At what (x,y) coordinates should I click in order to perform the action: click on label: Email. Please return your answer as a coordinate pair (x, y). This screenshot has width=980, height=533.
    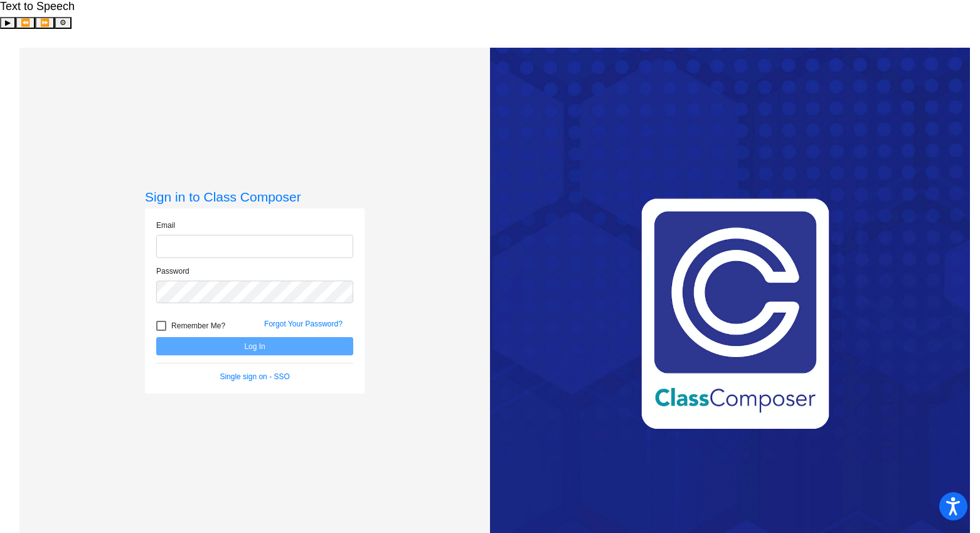
    Looking at the image, I should click on (166, 225).